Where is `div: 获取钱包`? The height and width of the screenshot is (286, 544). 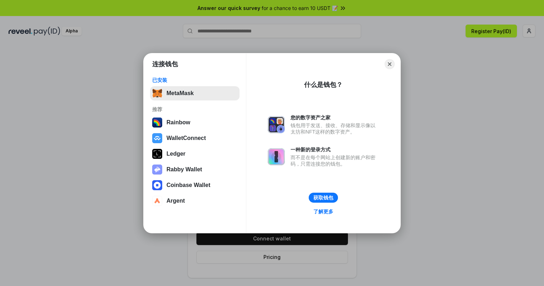 div: 获取钱包 is located at coordinates (323, 198).